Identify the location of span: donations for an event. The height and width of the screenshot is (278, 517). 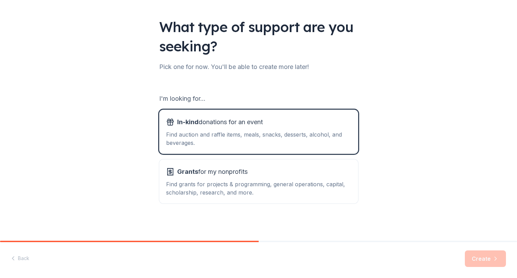
(220, 122).